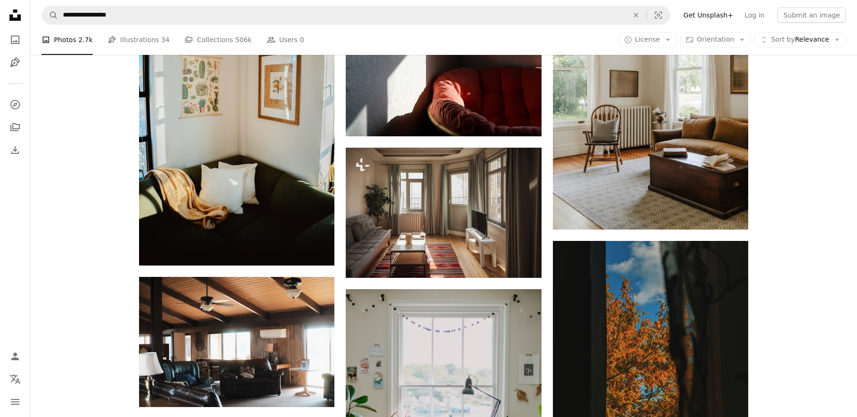 Image resolution: width=857 pixels, height=417 pixels. Describe the element at coordinates (15, 150) in the screenshot. I see `a: Download History` at that location.